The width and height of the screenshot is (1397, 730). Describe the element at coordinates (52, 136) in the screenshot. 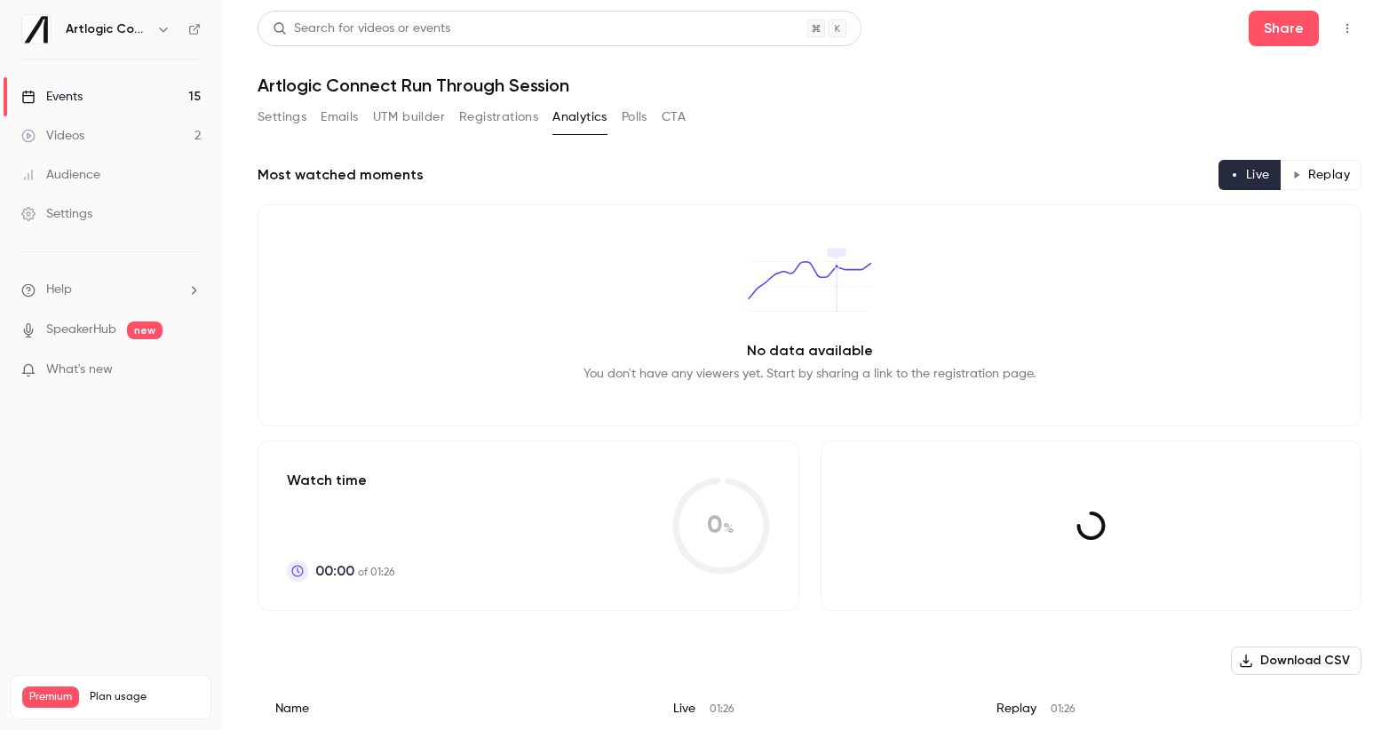

I see `div: Videos` at that location.